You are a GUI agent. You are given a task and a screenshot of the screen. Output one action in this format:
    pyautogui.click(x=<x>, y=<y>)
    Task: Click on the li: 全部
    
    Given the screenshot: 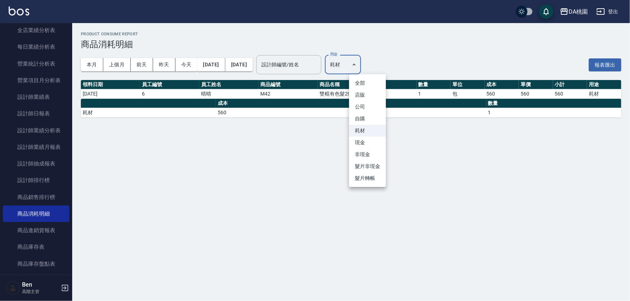 What is the action you would take?
    pyautogui.click(x=367, y=83)
    